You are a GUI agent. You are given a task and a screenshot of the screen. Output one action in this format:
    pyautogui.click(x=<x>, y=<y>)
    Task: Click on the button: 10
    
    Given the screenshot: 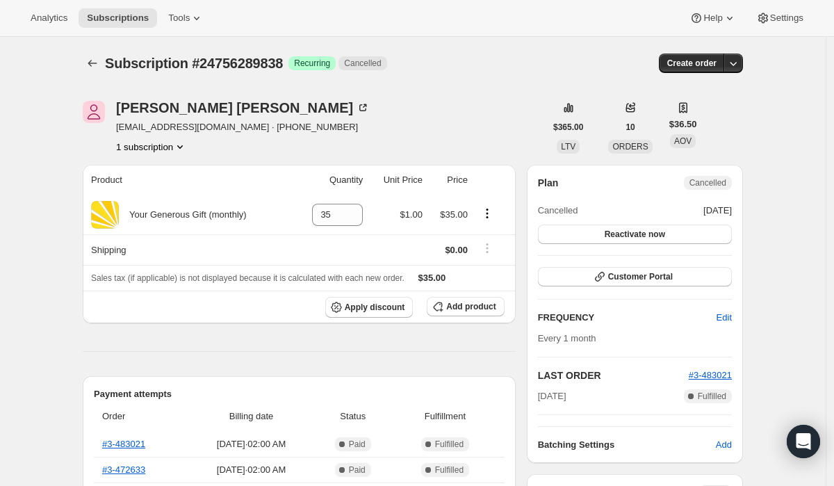 What is the action you would take?
    pyautogui.click(x=630, y=127)
    